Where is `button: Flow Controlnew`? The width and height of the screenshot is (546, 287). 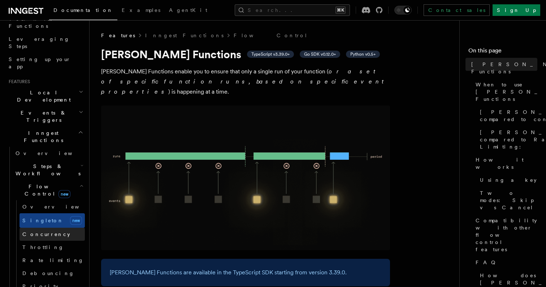
button: Flow Controlnew is located at coordinates (49, 190).